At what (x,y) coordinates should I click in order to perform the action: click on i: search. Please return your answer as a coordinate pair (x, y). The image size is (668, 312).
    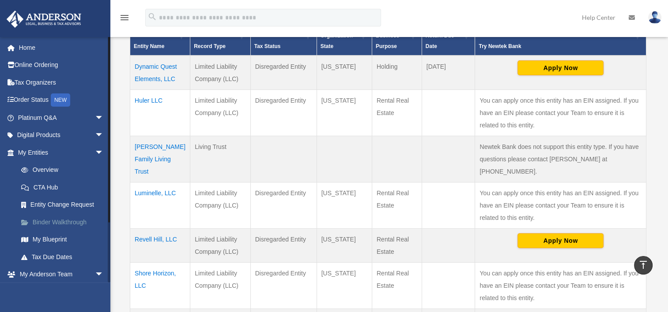
    Looking at the image, I should click on (152, 17).